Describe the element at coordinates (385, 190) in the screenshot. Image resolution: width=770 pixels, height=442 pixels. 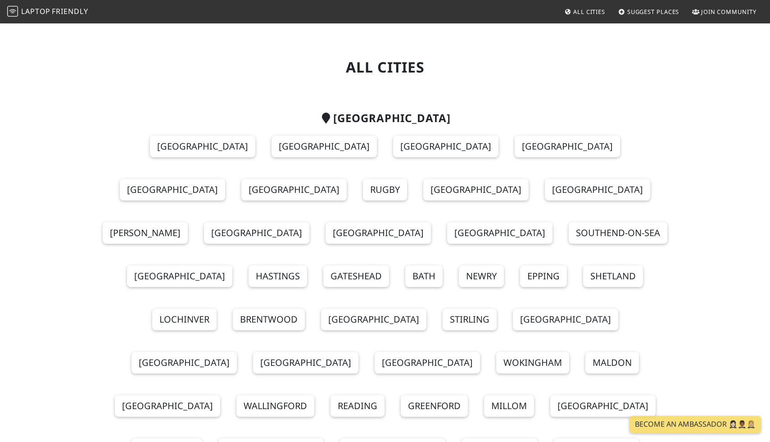
I see `a: Rugby` at that location.